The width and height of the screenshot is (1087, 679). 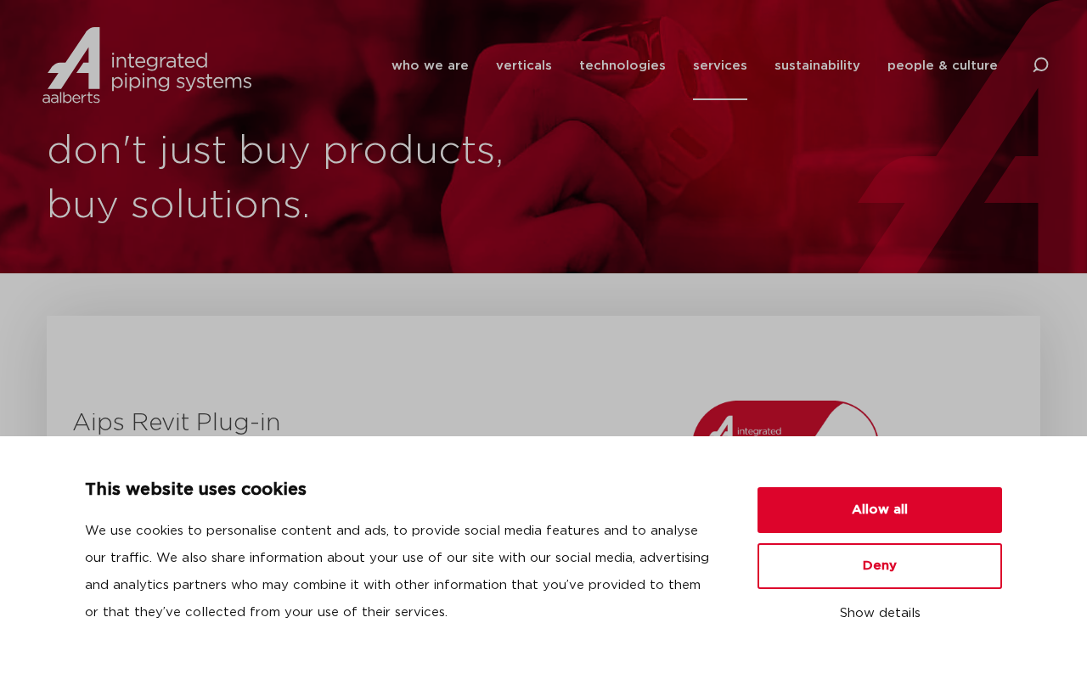 What do you see at coordinates (401, 491) in the screenshot?
I see `p: This website uses cookies` at bounding box center [401, 491].